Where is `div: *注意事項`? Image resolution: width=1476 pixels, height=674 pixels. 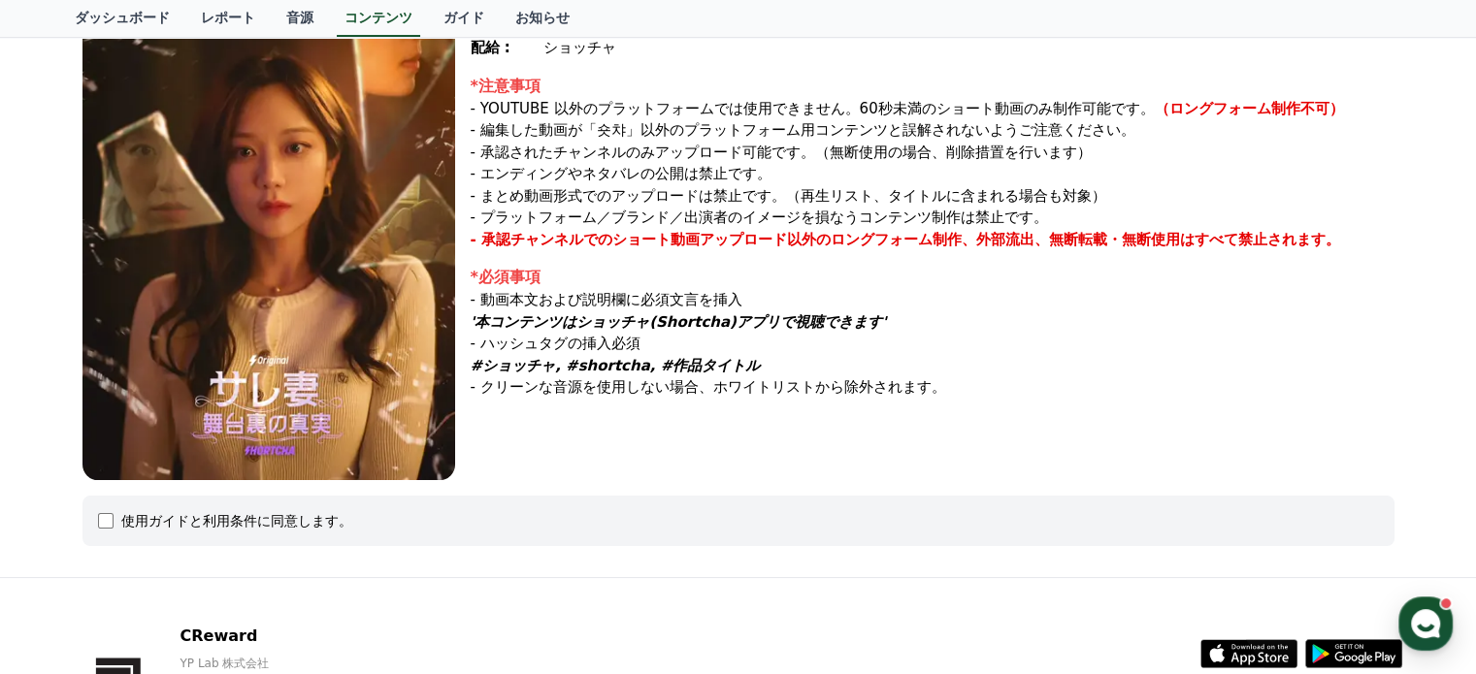
div: *注意事項 is located at coordinates (932, 86).